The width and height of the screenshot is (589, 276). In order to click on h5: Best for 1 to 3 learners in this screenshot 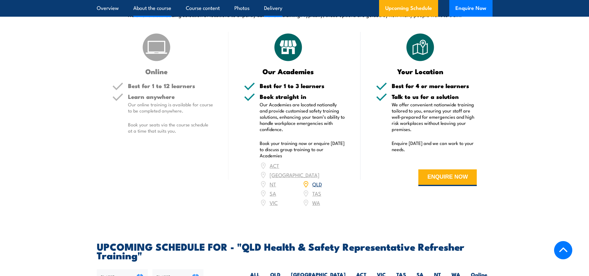, I will do `click(303, 86)`.